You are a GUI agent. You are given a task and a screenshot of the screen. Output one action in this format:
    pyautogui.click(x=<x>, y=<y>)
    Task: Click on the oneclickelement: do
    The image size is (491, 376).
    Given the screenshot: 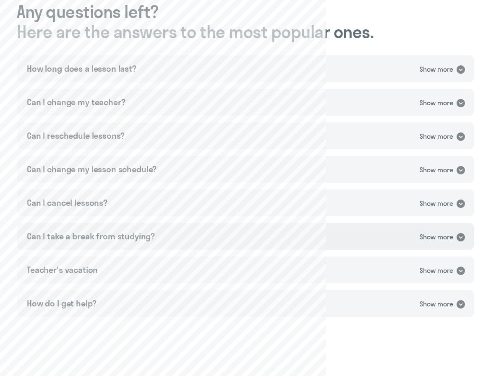 What is the action you would take?
    pyautogui.click(x=50, y=303)
    